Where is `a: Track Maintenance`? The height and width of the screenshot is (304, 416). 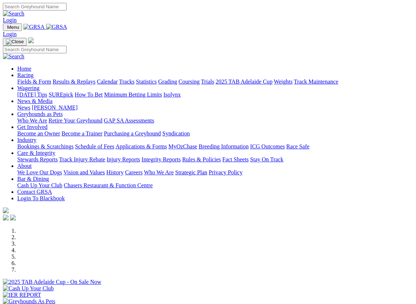
a: Track Maintenance is located at coordinates (316, 81).